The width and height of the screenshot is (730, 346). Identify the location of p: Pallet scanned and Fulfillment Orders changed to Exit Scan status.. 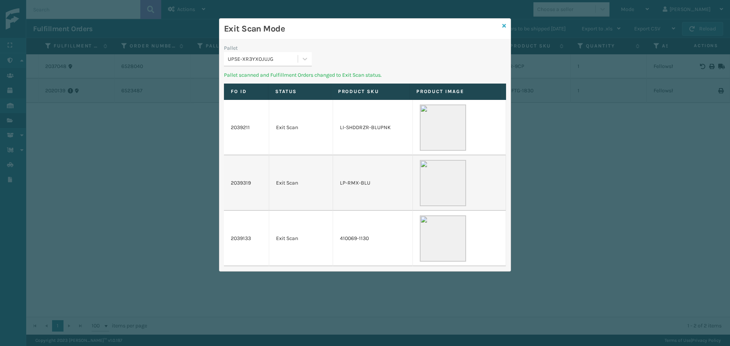
(365, 75).